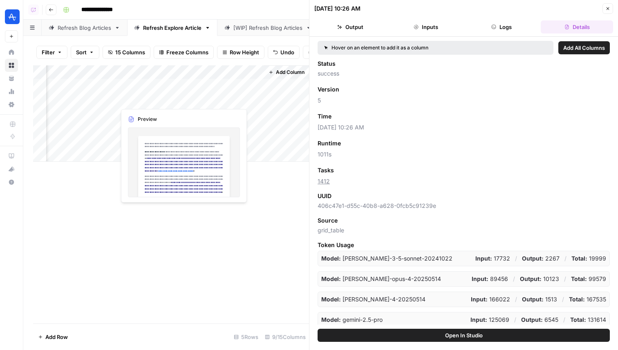  I want to click on a: AirOps Academy, so click(11, 156).